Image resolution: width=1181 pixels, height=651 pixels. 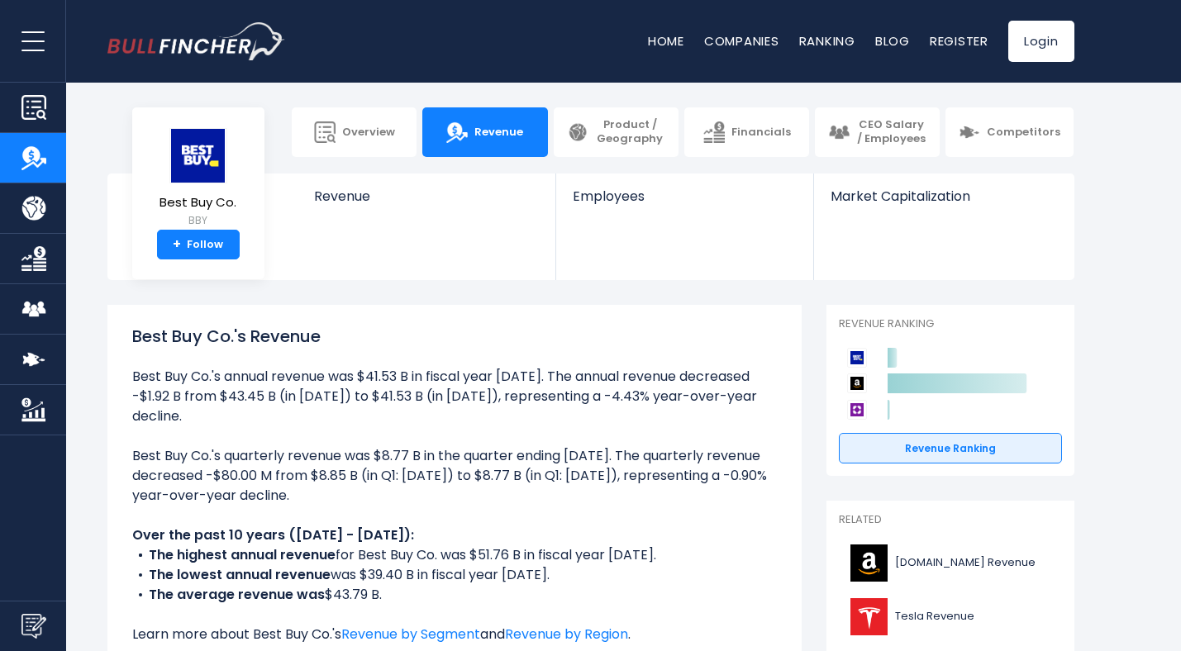 I want to click on small: BBY, so click(x=197, y=221).